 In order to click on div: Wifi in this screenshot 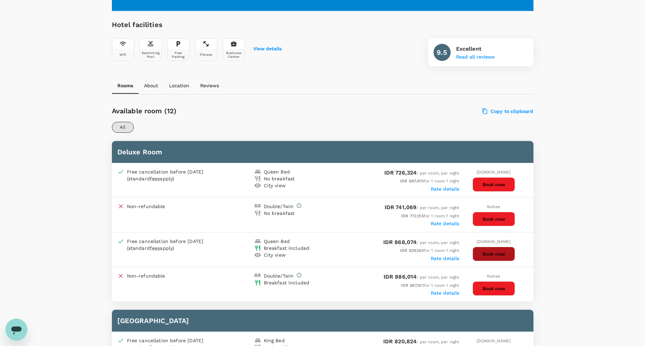, I will do `click(123, 54)`.